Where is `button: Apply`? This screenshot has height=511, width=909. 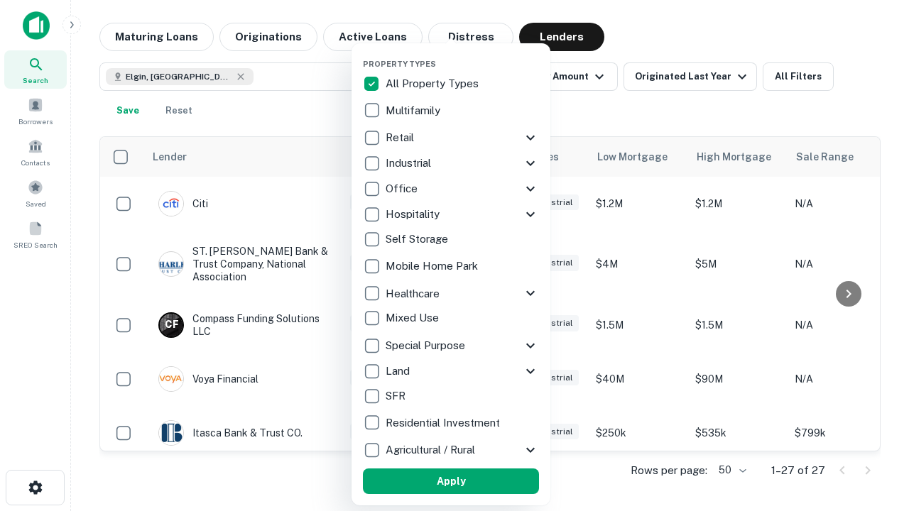 button: Apply is located at coordinates (451, 482).